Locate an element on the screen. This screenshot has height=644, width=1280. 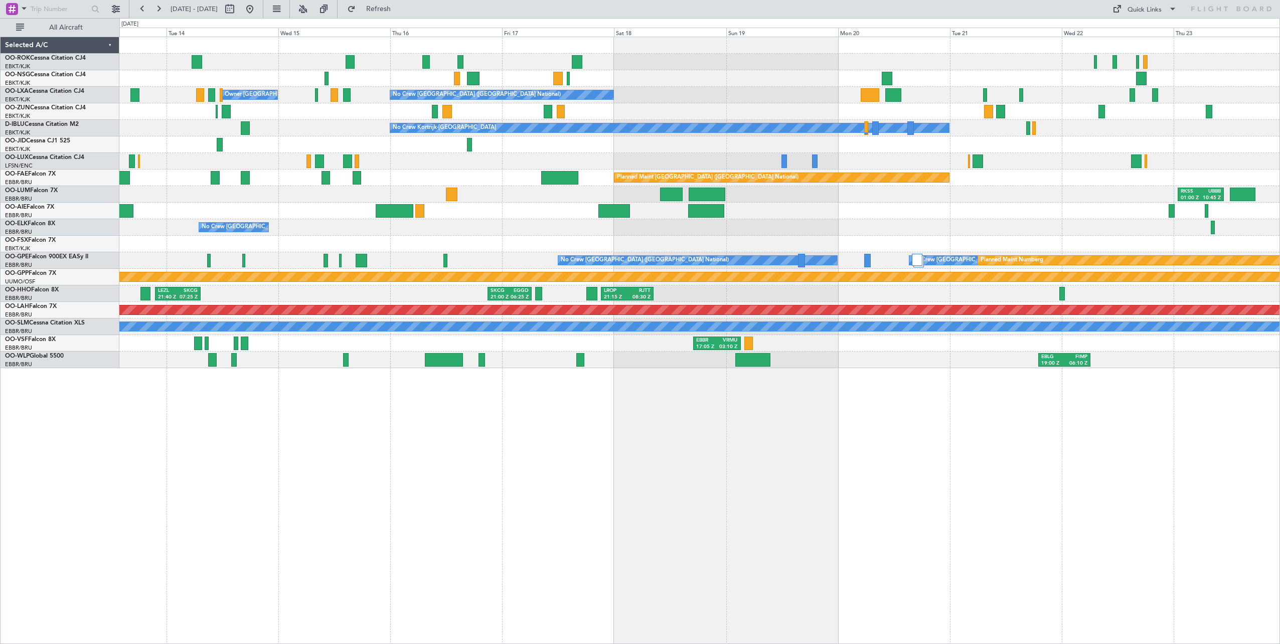
div: 10:45 Z is located at coordinates (1210, 198).